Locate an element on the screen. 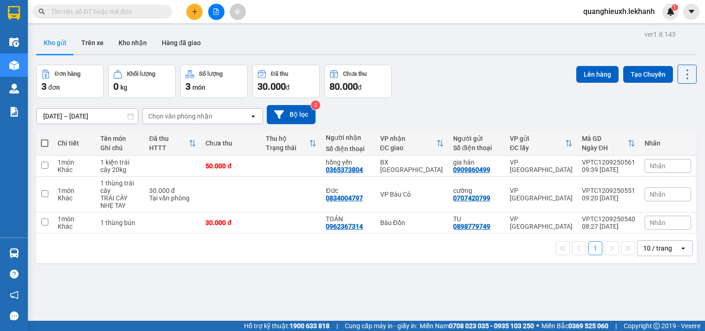  span: món is located at coordinates (199, 87).